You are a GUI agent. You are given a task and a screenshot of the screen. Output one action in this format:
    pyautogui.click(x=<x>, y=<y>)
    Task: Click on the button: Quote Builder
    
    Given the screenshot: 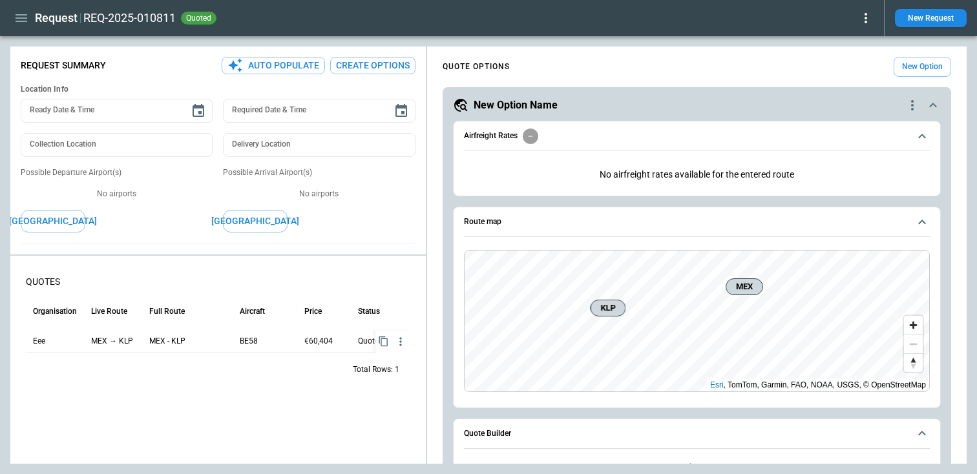 What is the action you would take?
    pyautogui.click(x=697, y=434)
    